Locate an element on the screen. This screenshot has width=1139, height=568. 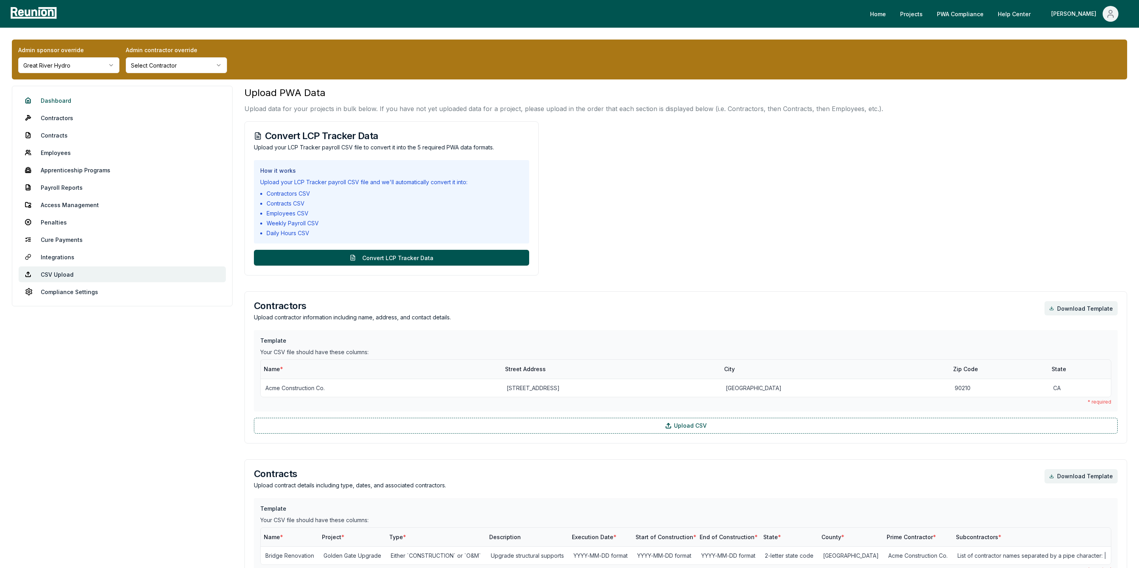
p: Upload data for your projects in bulk below. If you have not yet uploaded data for a project, ple... is located at coordinates (564, 109).